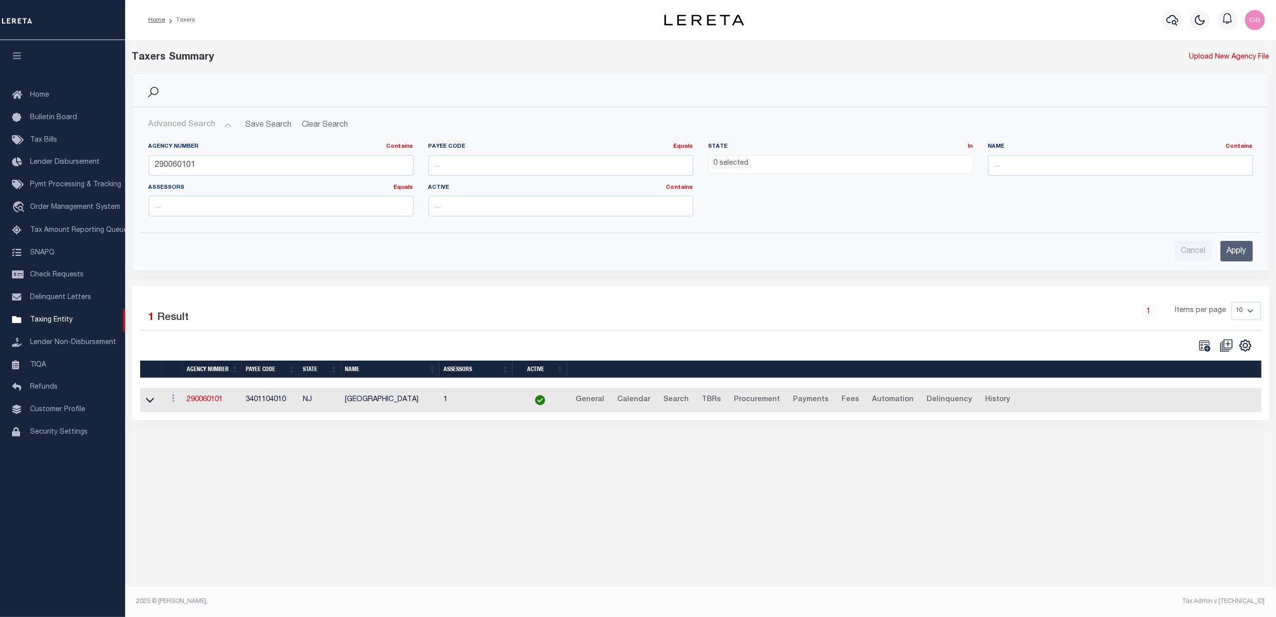 The height and width of the screenshot is (617, 1276). What do you see at coordinates (320, 369) in the screenshot?
I see `th: State: activate to sort column ascending` at bounding box center [320, 369].